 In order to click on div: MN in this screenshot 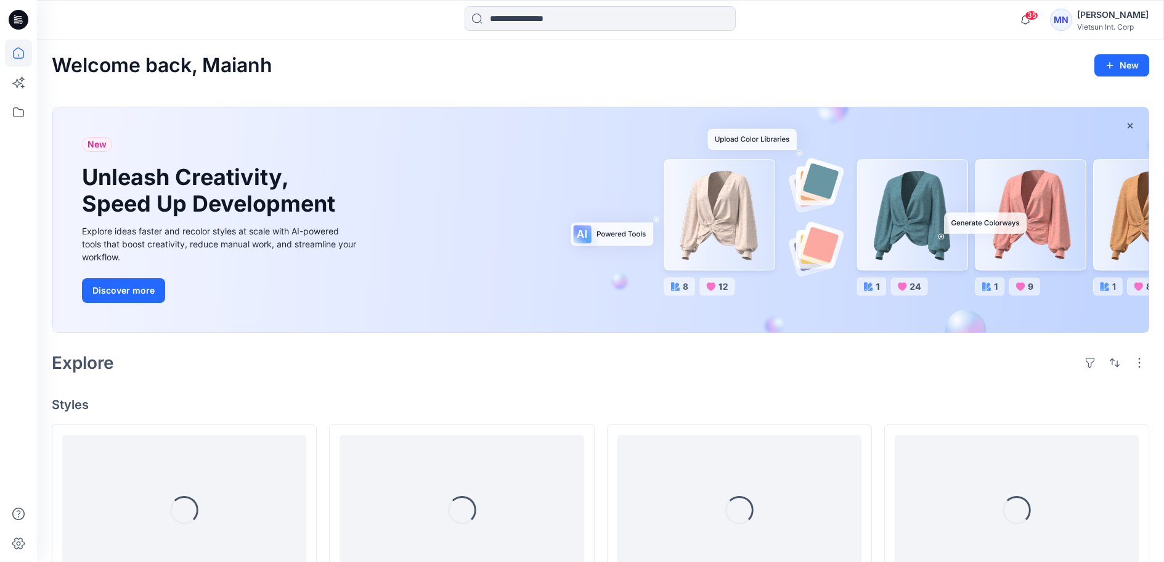, I will do `click(1061, 20)`.